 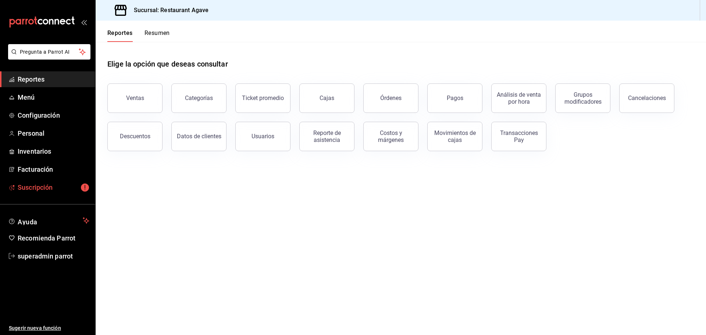 What do you see at coordinates (49, 52) in the screenshot?
I see `button: Pregunta a Parrot AI` at bounding box center [49, 52].